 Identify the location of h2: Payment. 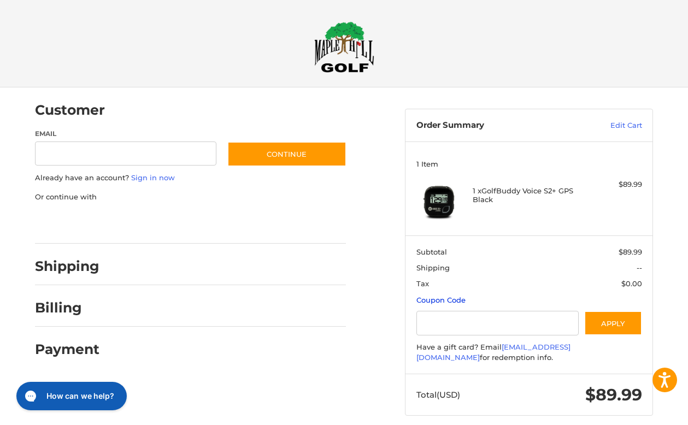
(67, 349).